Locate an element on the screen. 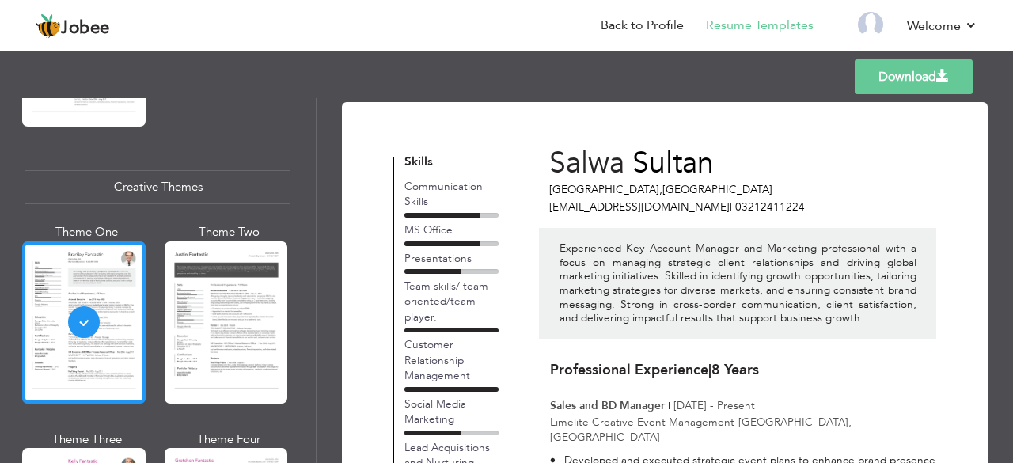  a: Resume Templates is located at coordinates (760, 25).